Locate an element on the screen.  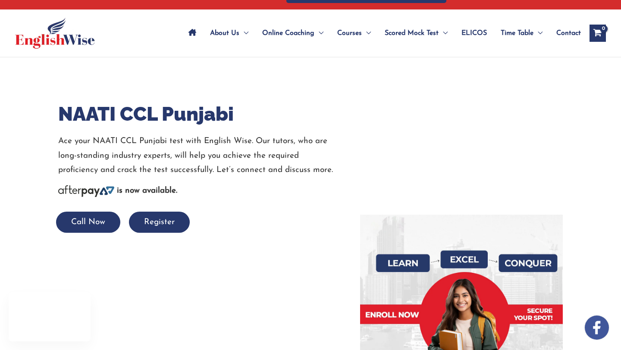
img: cropped-ew-logo is located at coordinates (55, 33).